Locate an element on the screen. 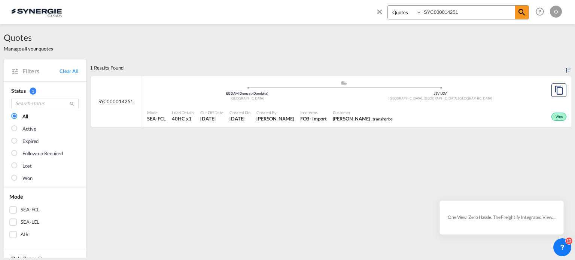 The image size is (575, 260). md-checkbox: SEA-LCL is located at coordinates (45, 222).